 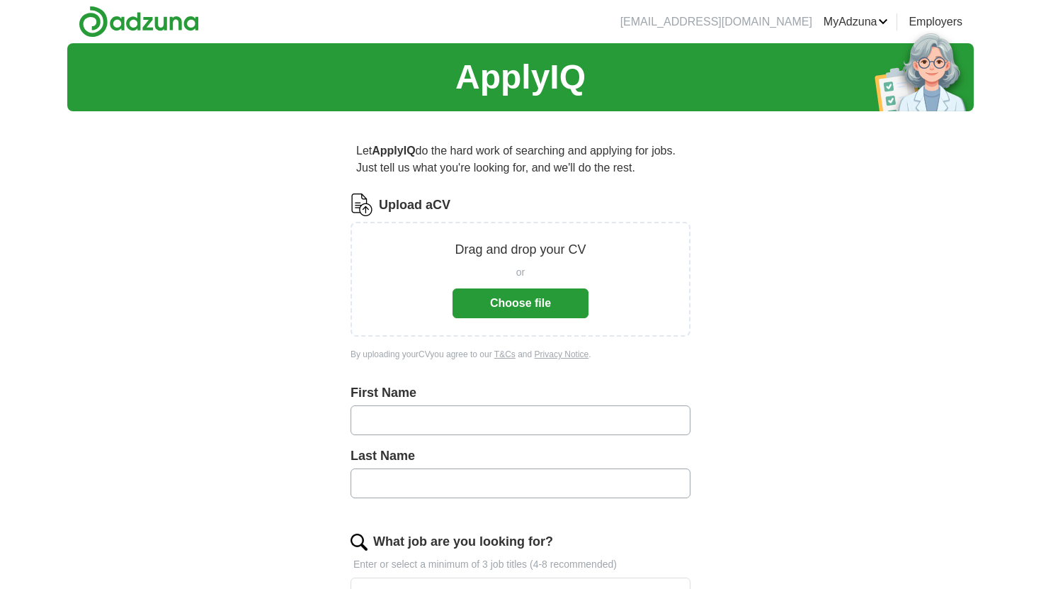 What do you see at coordinates (463, 541) in the screenshot?
I see `label: What job are you looking for?` at bounding box center [463, 541].